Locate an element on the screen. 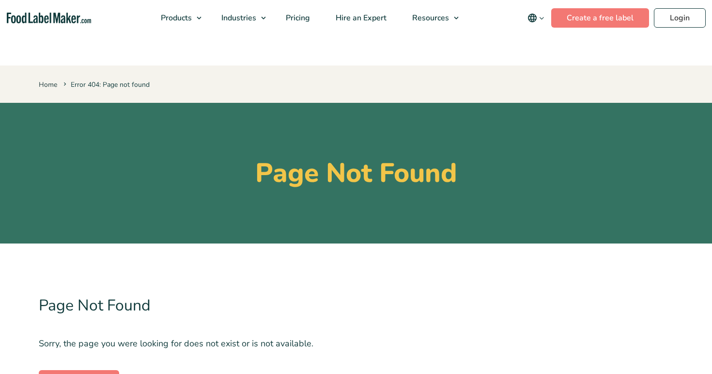 This screenshot has width=712, height=374. a: Login is located at coordinates (680, 18).